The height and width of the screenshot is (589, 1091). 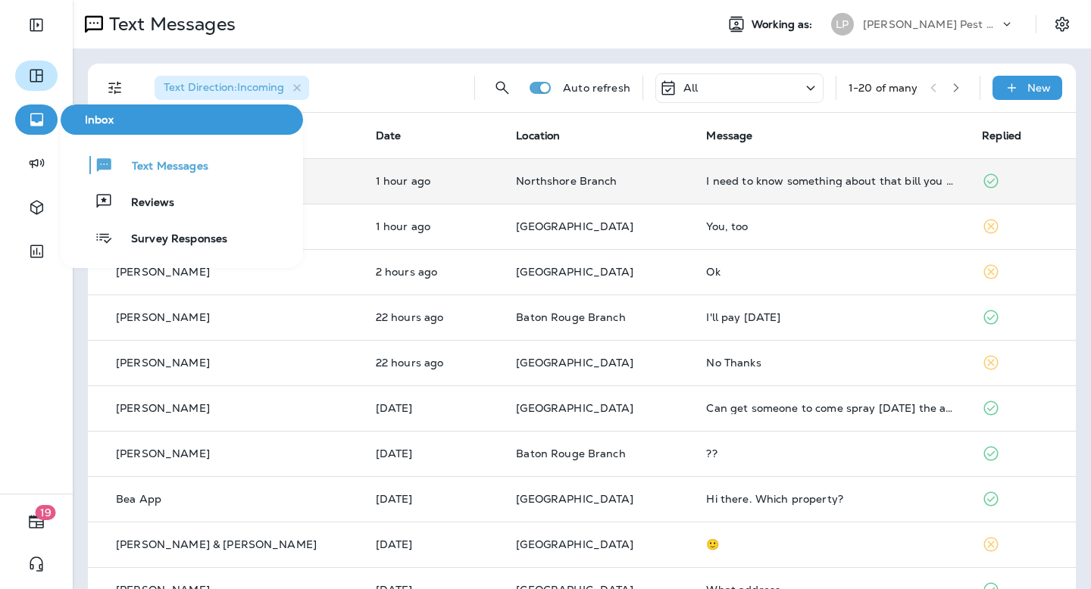 I want to click on button: Survey Responses, so click(x=182, y=238).